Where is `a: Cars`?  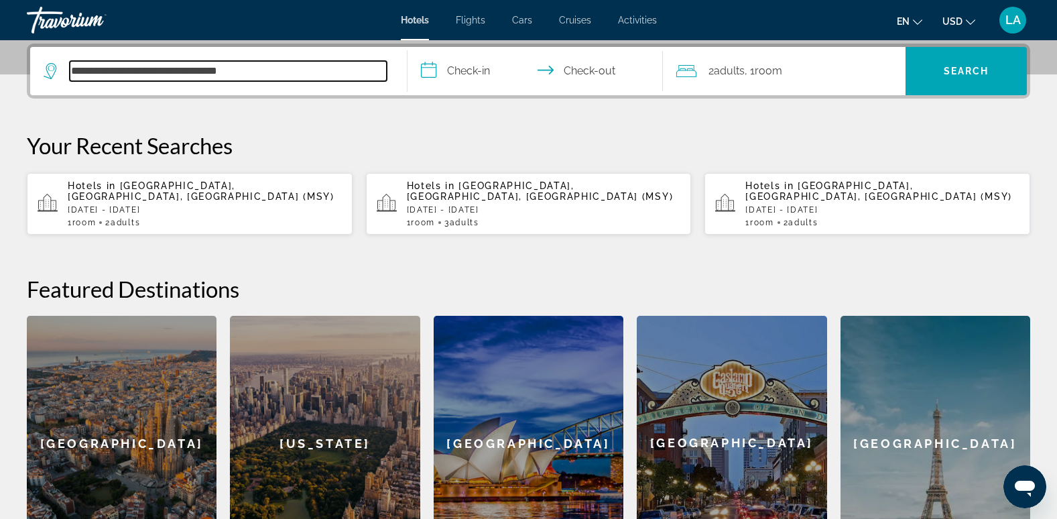
a: Cars is located at coordinates (522, 20).